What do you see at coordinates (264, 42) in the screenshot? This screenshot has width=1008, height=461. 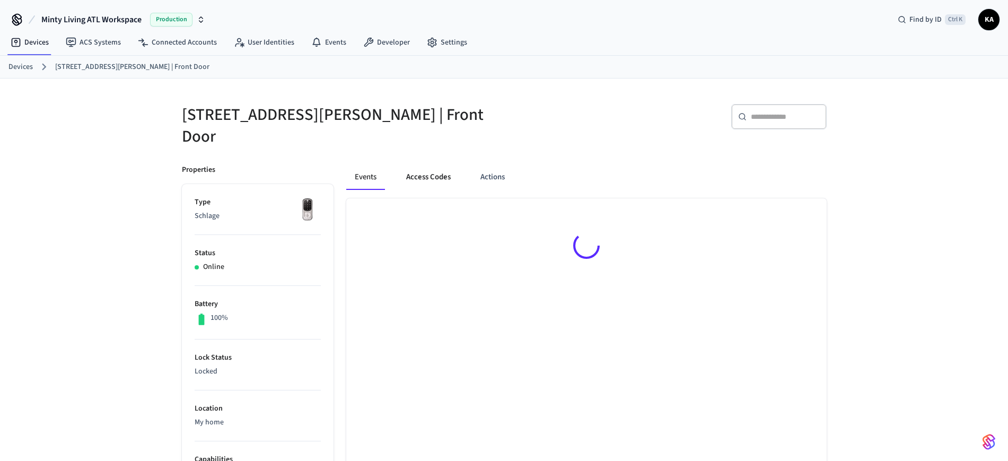 I see `a: User Identities` at bounding box center [264, 42].